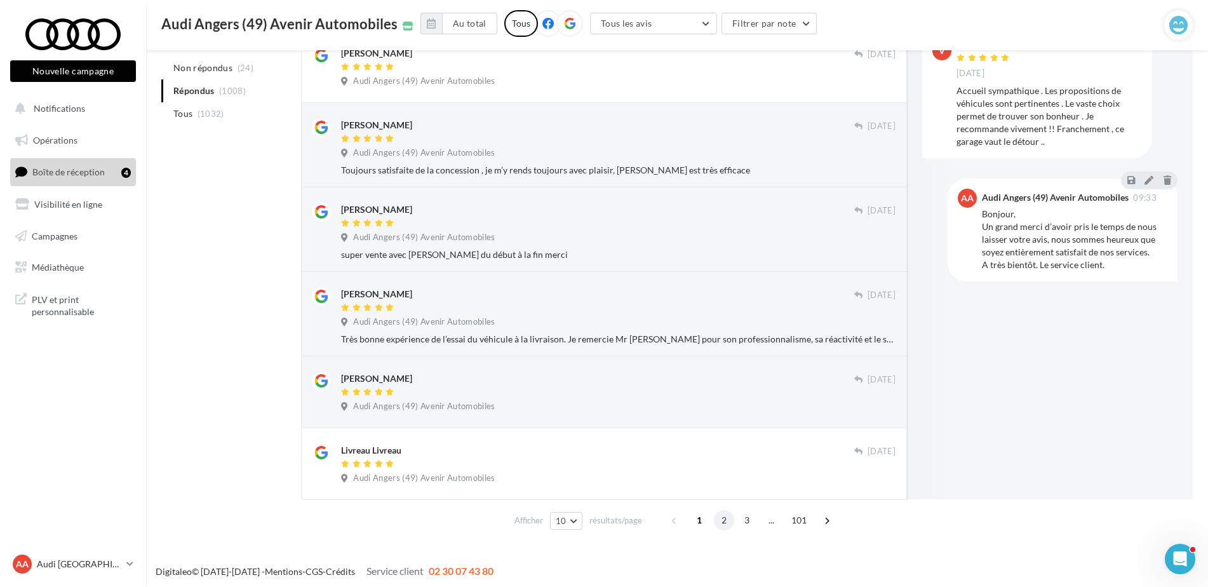  Describe the element at coordinates (1049, 116) in the screenshot. I see `div: Accueil sympathique . Les propositions de véhicules sont pertinentes . Le vaste choix permet de t...` at that location.